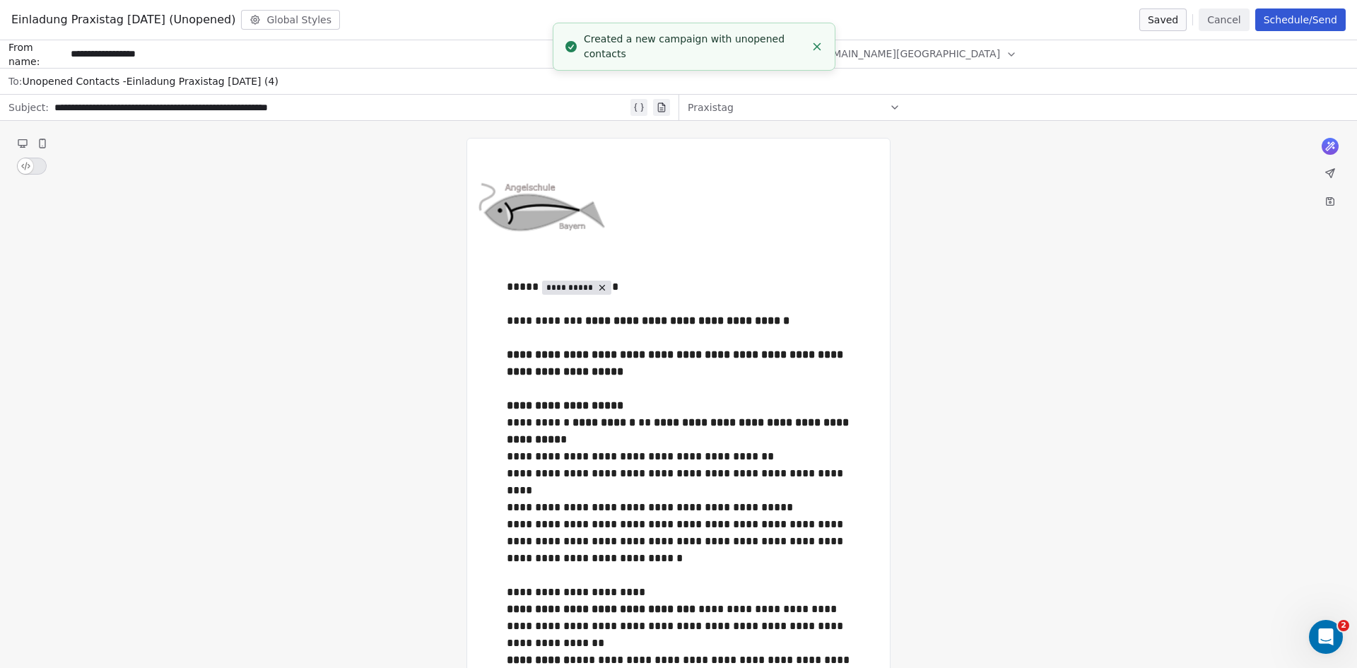 The width and height of the screenshot is (1357, 668). Describe the element at coordinates (1224, 20) in the screenshot. I see `button: Cancel` at that location.